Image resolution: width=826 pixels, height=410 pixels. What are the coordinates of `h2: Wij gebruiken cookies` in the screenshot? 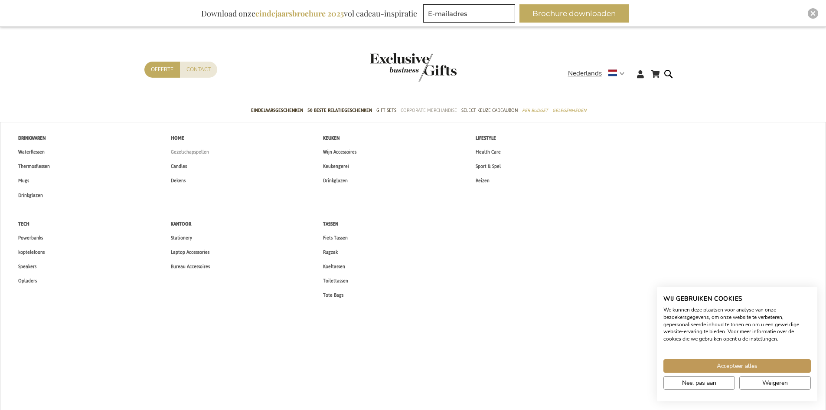 It's located at (737, 299).